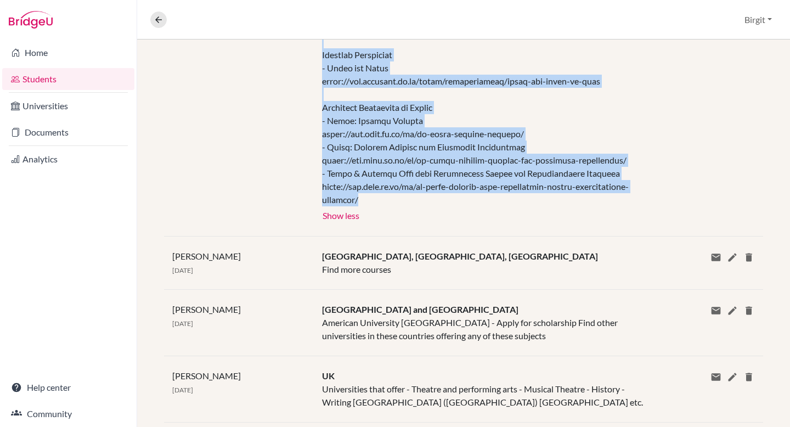 This screenshot has height=427, width=790. I want to click on div: Find more courses, so click(488, 263).